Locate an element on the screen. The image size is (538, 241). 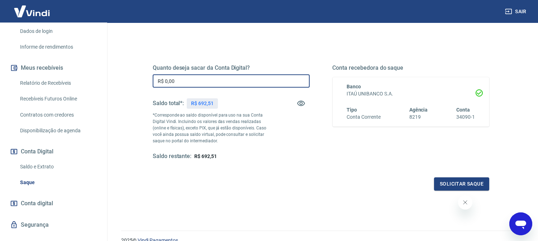
span: Olá! Precisa de ajuda? is located at coordinates (32, 8).